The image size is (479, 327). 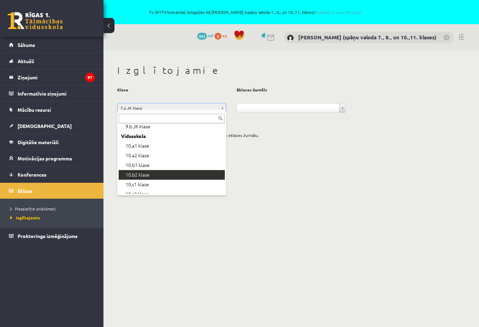 I want to click on div: 10.c1 klase, so click(x=172, y=184).